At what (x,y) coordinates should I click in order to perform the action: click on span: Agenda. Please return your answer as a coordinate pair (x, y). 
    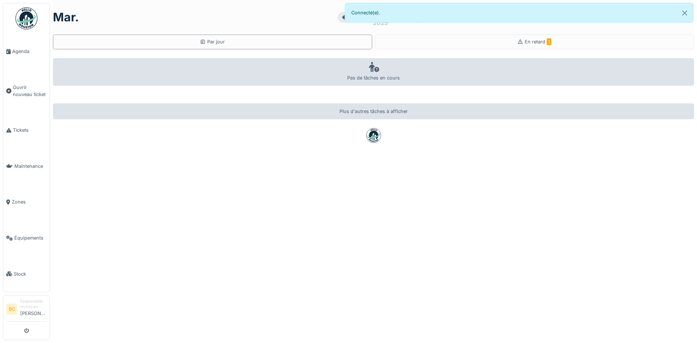
    Looking at the image, I should click on (29, 51).